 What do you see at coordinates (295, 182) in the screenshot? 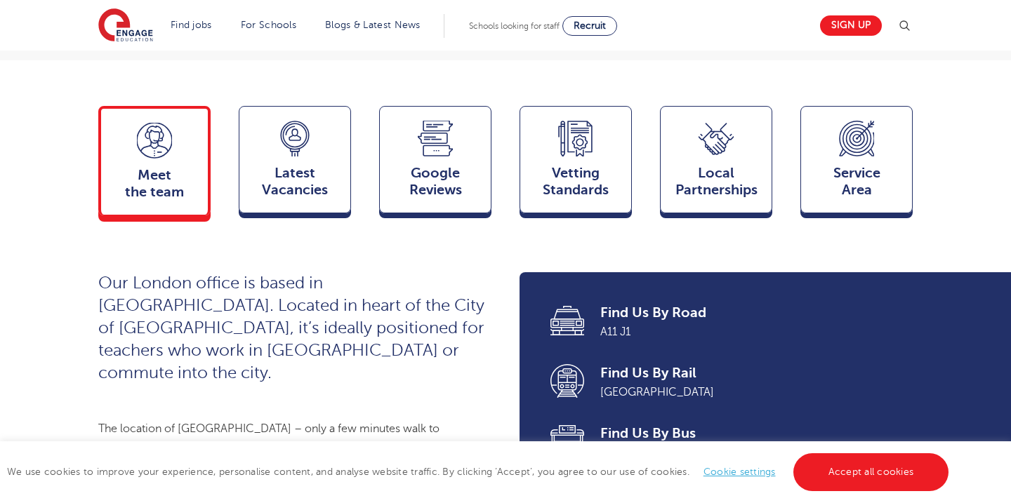
I see `span: Latest Vacancies` at bounding box center [295, 182].